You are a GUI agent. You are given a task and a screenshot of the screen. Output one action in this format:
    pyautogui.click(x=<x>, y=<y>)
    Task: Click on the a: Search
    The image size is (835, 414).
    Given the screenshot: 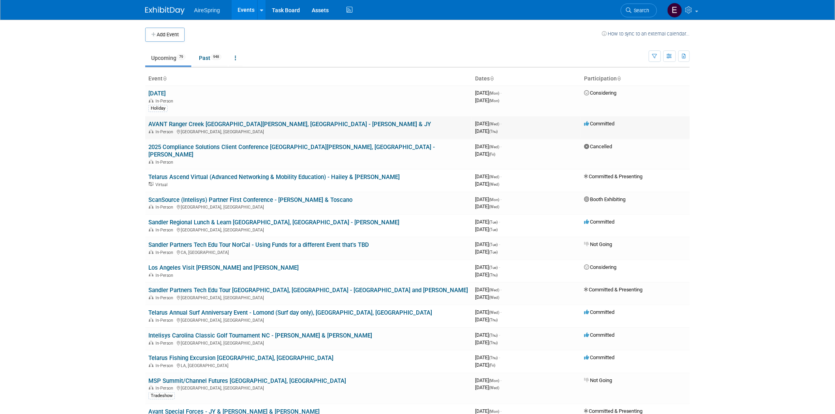 What is the action you would take?
    pyautogui.click(x=639, y=10)
    